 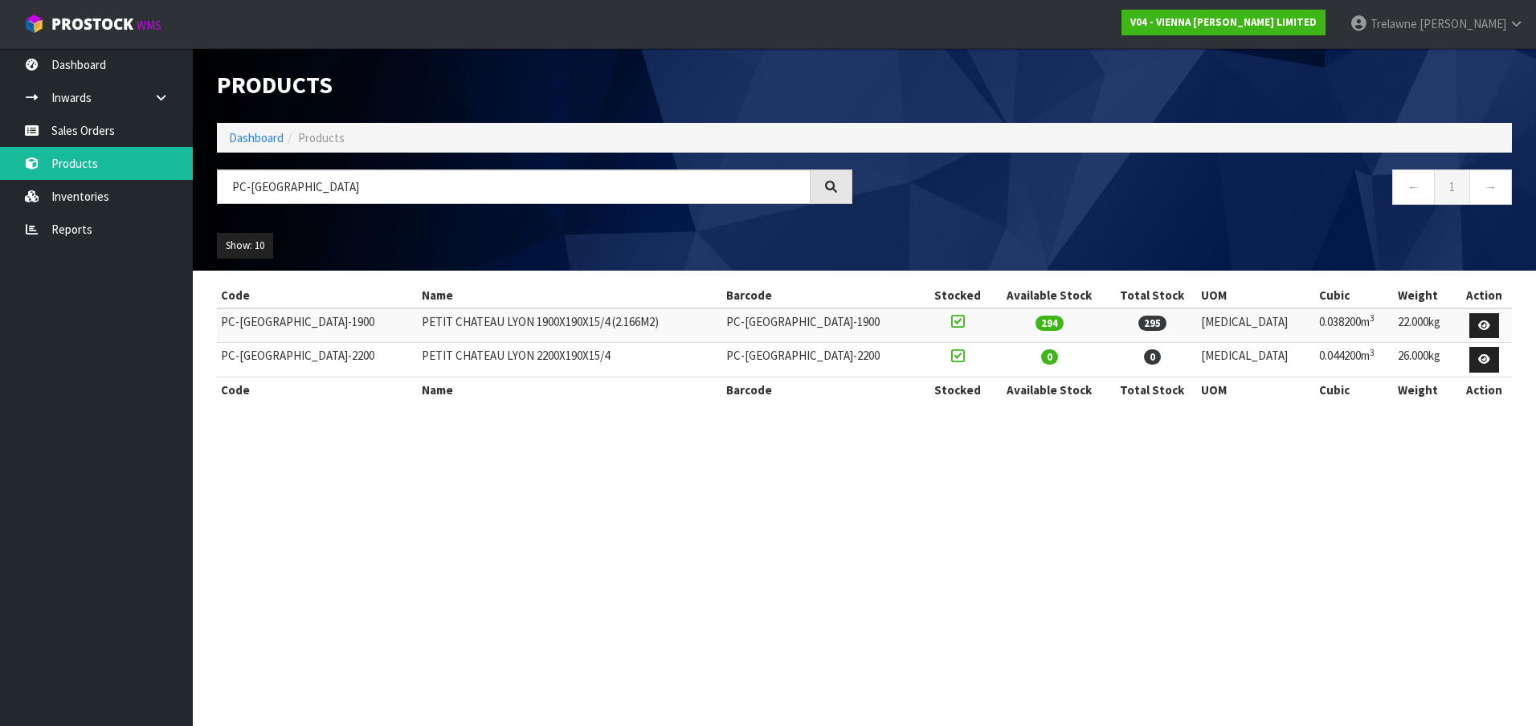 I want to click on h1: Products, so click(x=534, y=85).